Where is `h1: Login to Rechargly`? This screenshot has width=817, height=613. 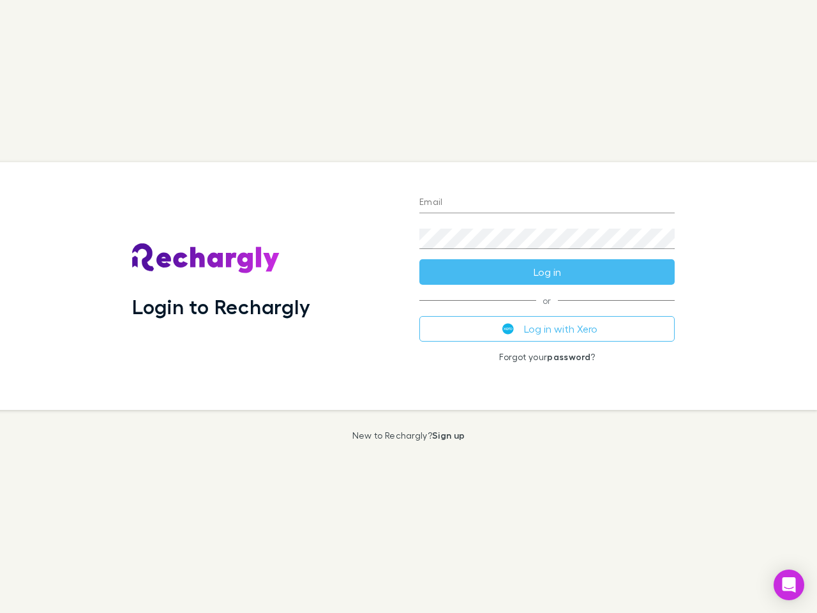 h1: Login to Rechargly is located at coordinates (221, 306).